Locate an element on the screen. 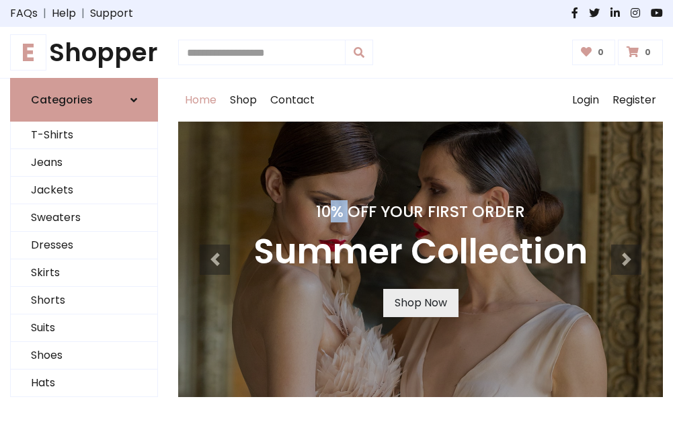 The width and height of the screenshot is (673, 432). h4: 10% Off Your First Order is located at coordinates (420, 212).